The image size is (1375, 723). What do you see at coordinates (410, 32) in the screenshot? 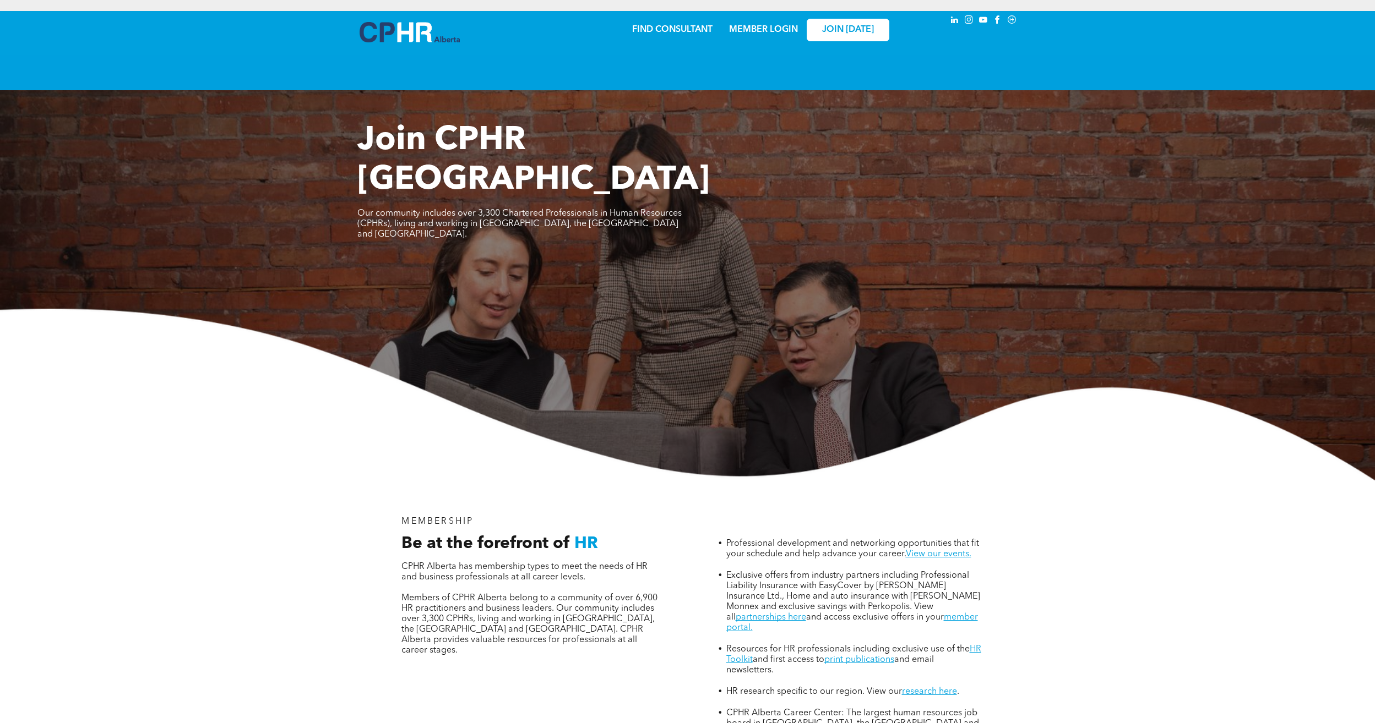
I see `img: A blue and white logo for cp alberta` at bounding box center [410, 32].